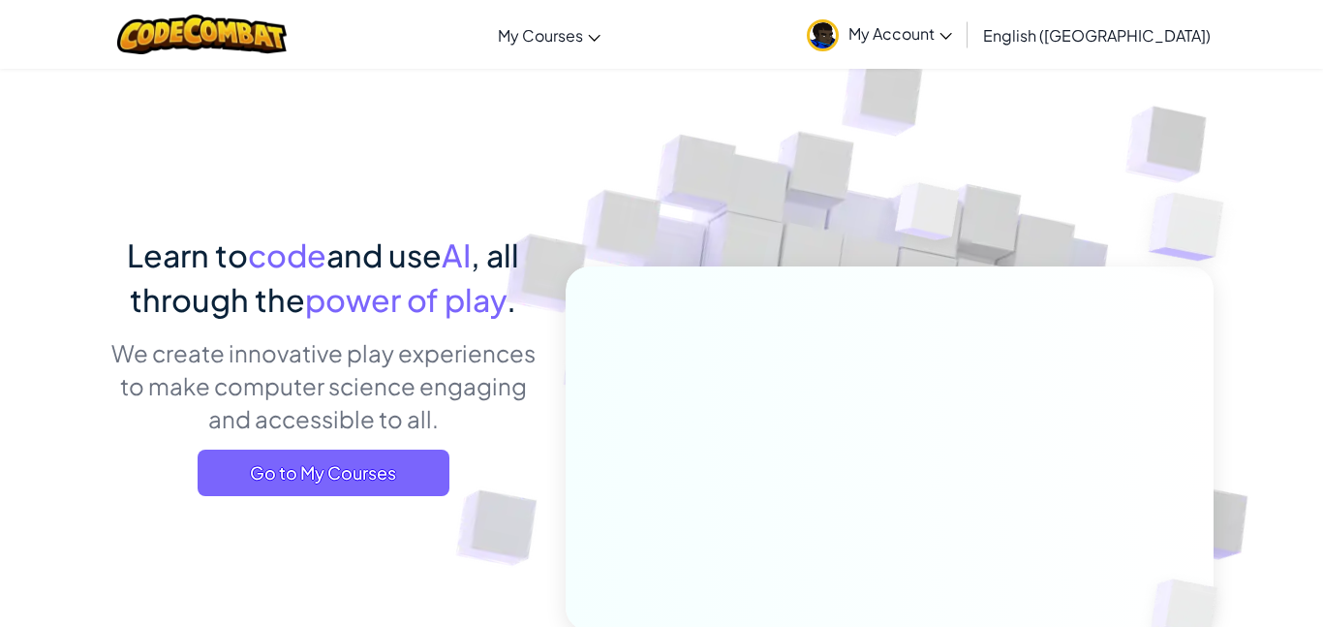 This screenshot has width=1323, height=627. I want to click on span: Learn to, so click(187, 255).